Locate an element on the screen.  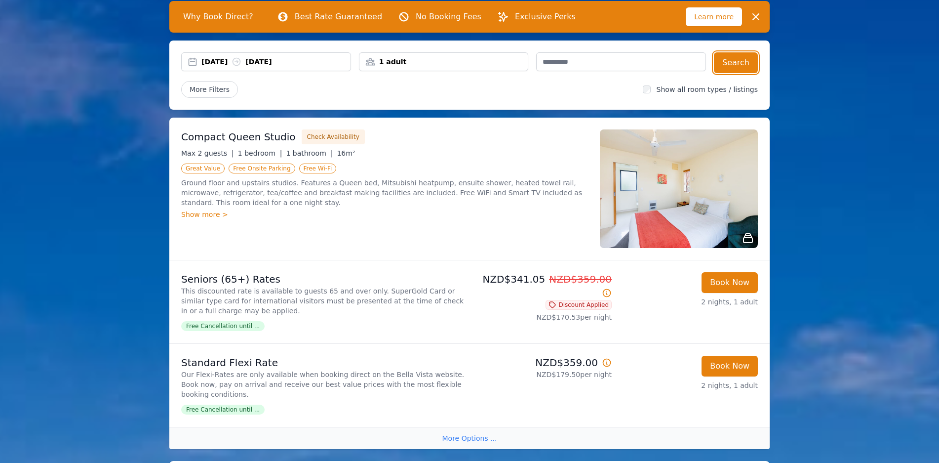
span: Discount Applied is located at coordinates (579, 305).